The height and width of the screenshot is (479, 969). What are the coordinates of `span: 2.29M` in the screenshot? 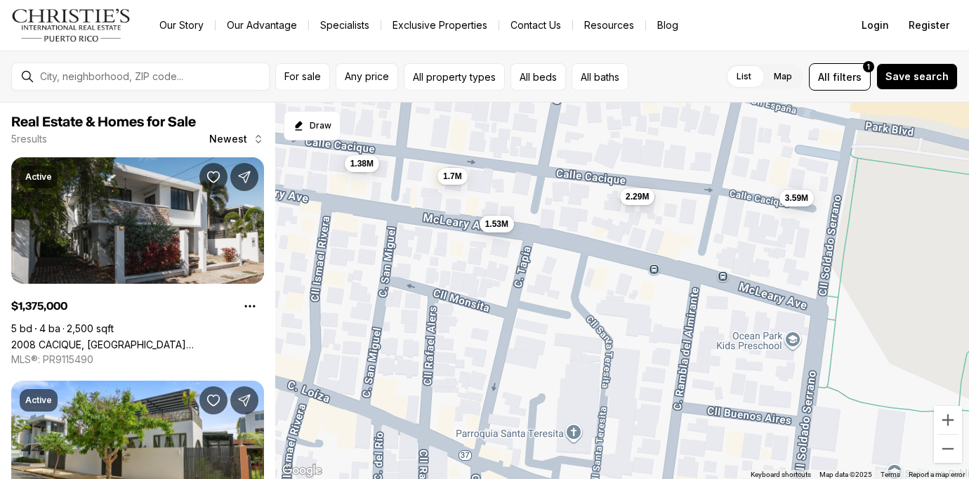 It's located at (637, 197).